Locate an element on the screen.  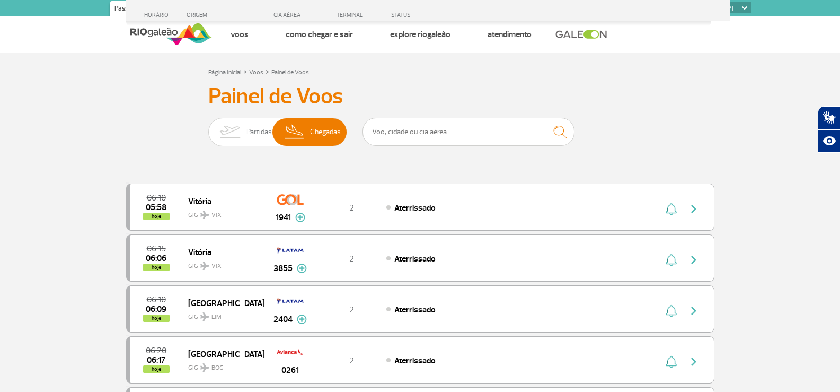
a: Atendimento is located at coordinates (510, 34).